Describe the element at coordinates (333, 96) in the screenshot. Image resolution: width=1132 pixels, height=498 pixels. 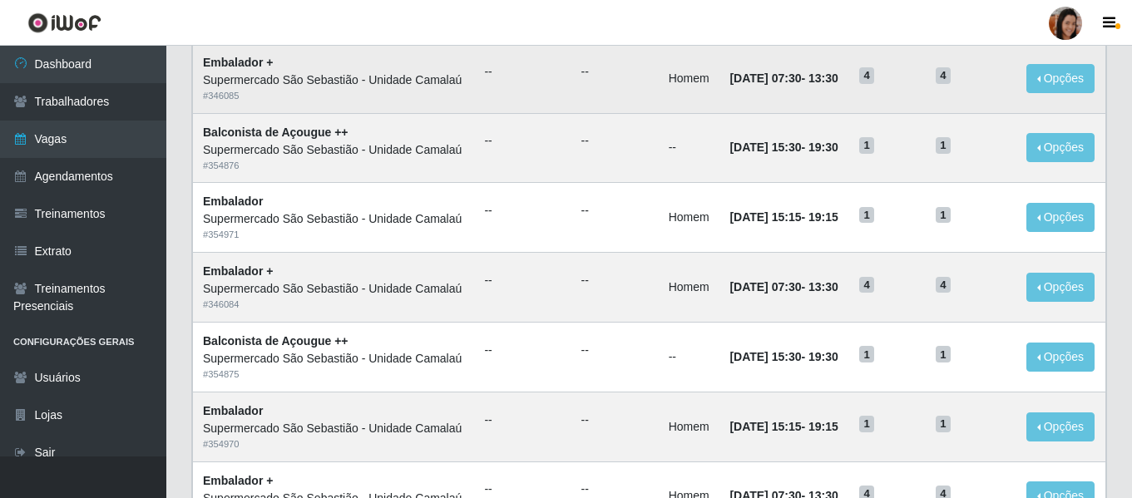
I see `div: # 346085` at that location.